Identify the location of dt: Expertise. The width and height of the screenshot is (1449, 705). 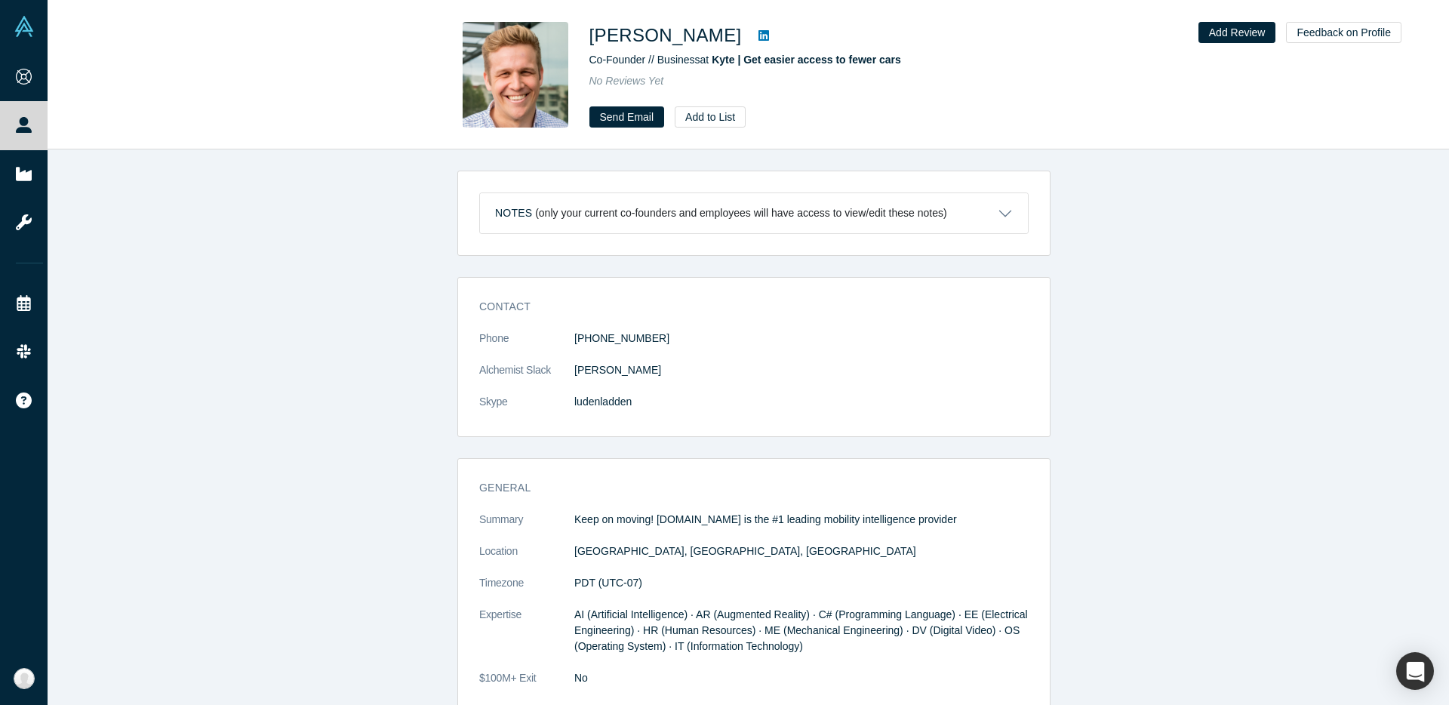
(527, 638).